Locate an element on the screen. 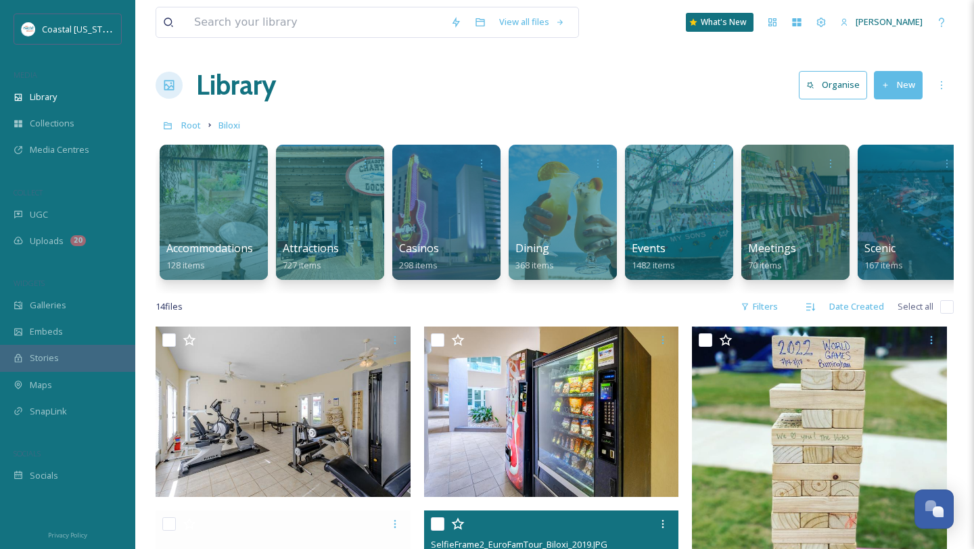  a: Attractions727 items is located at coordinates (310, 256).